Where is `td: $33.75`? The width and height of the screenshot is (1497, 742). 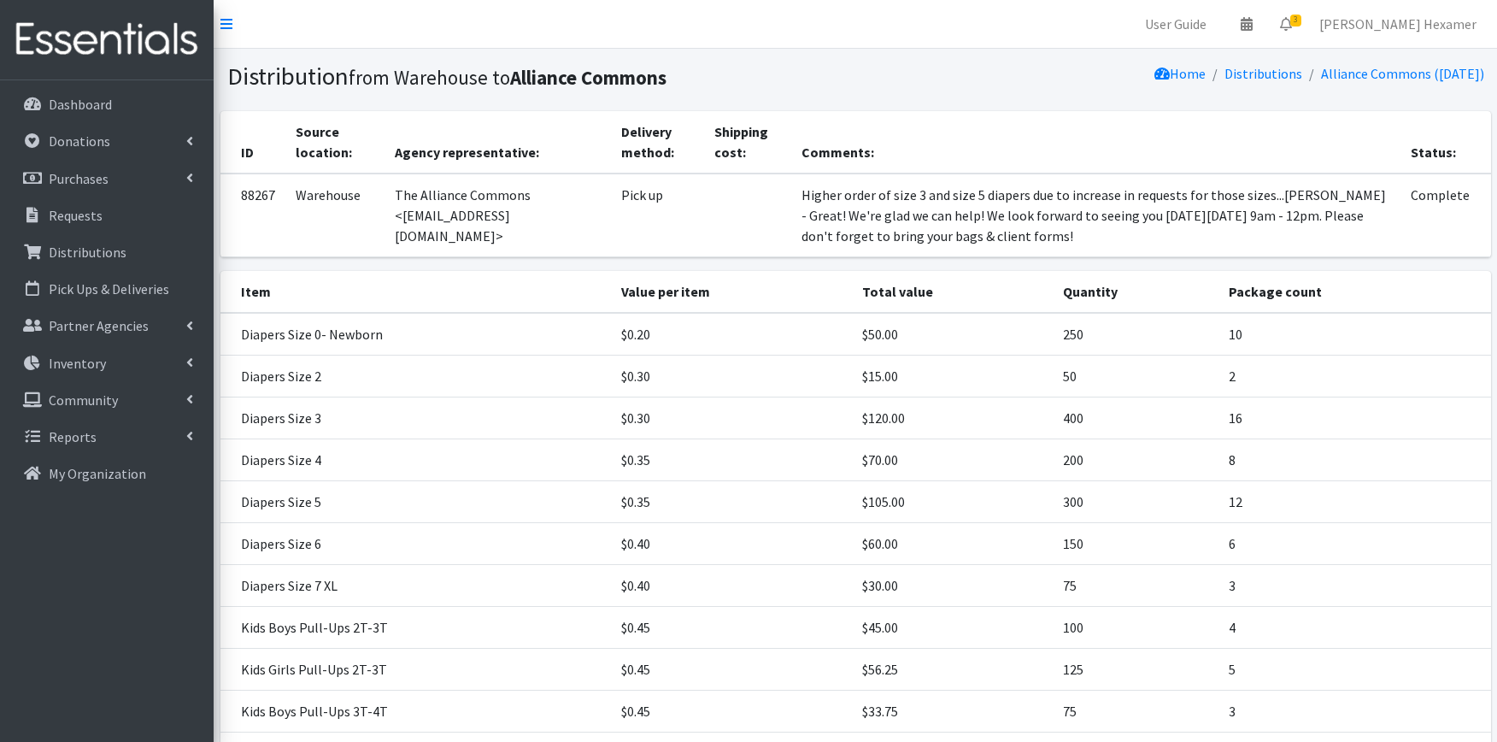
td: $33.75 is located at coordinates (952, 710).